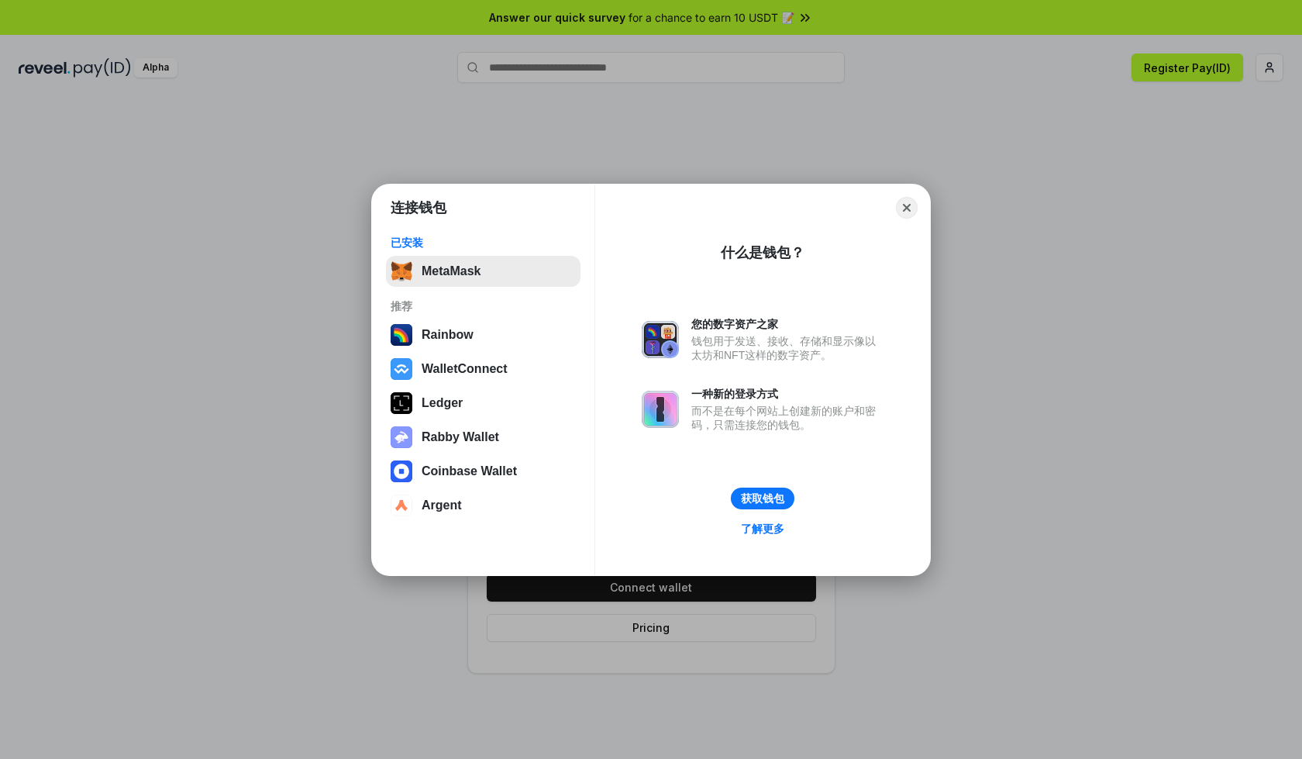 The image size is (1302, 759). What do you see at coordinates (483, 505) in the screenshot?
I see `button: Argent` at bounding box center [483, 505].